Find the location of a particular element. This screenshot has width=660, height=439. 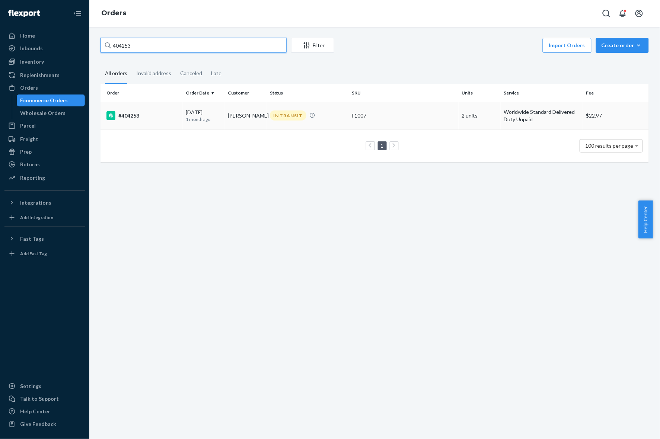

div: Reporting is located at coordinates (32, 178).